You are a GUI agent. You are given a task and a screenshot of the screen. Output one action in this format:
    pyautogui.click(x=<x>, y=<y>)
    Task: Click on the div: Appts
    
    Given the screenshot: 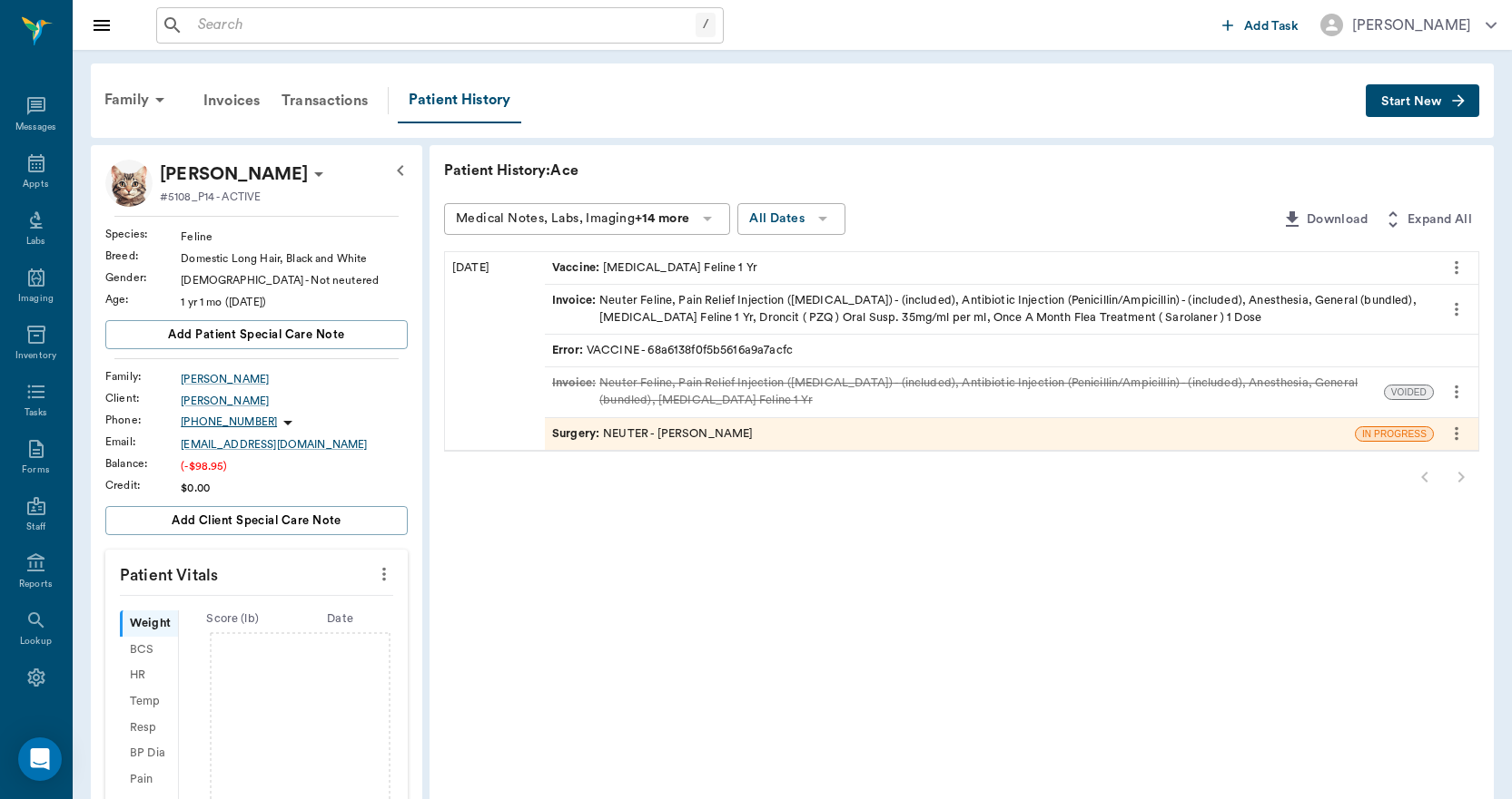 What is the action you would take?
    pyautogui.click(x=36, y=184)
    